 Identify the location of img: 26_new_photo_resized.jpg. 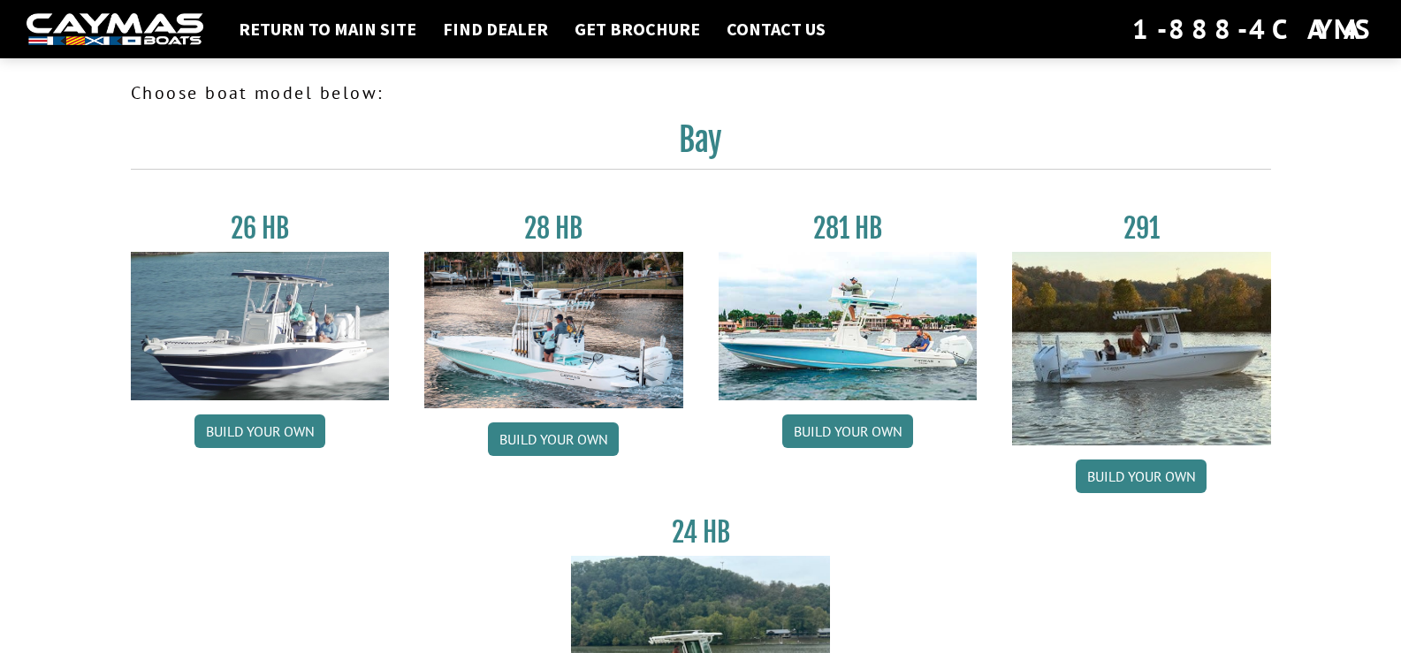
(260, 326).